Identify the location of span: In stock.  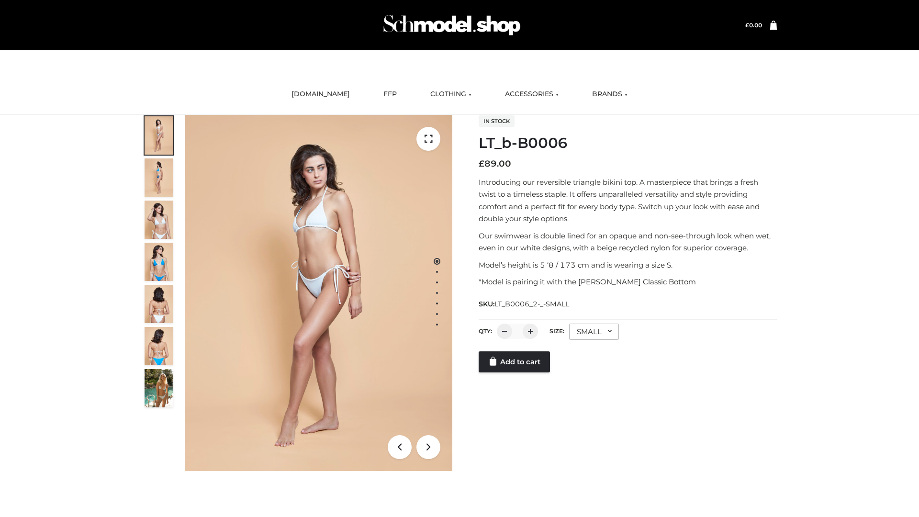
(496, 121).